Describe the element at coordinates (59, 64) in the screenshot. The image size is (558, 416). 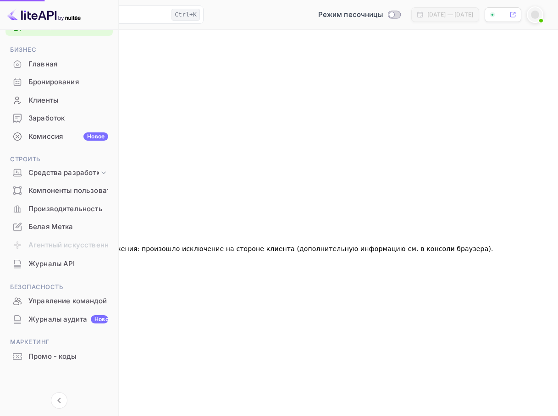
I see `a: Главная` at that location.